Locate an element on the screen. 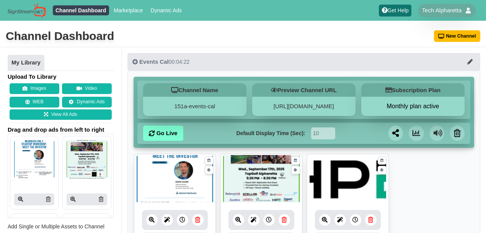 This screenshot has width=486, height=233. button: Events Cal00:04:22 is located at coordinates (304, 62).